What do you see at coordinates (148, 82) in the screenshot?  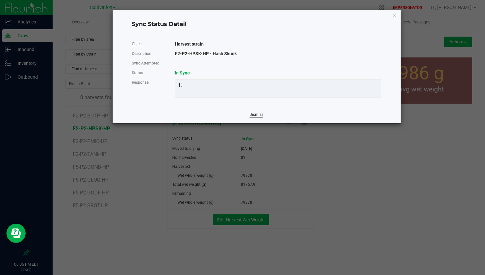 I see `div: Response` at bounding box center [148, 82].